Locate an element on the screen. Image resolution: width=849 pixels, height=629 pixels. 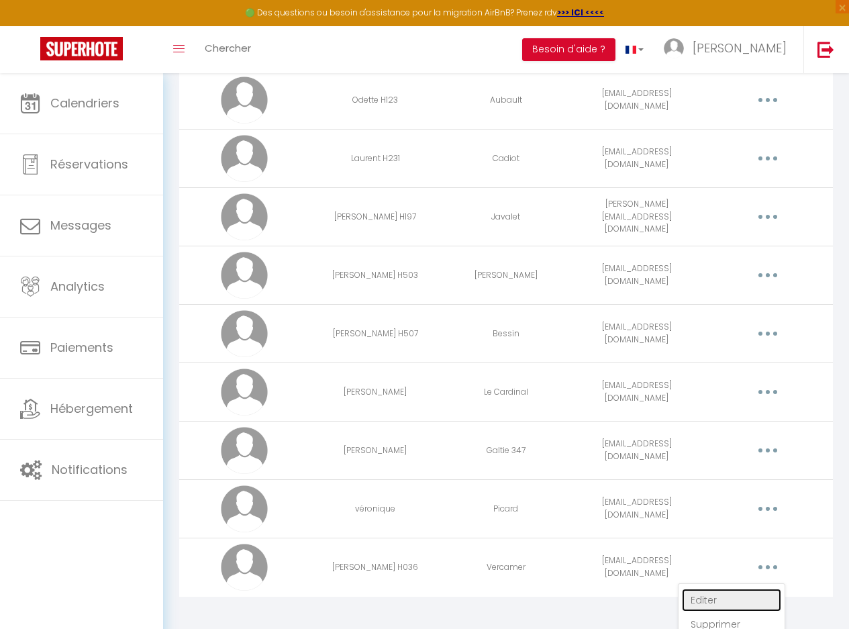
td: Bessin is located at coordinates (506, 333).